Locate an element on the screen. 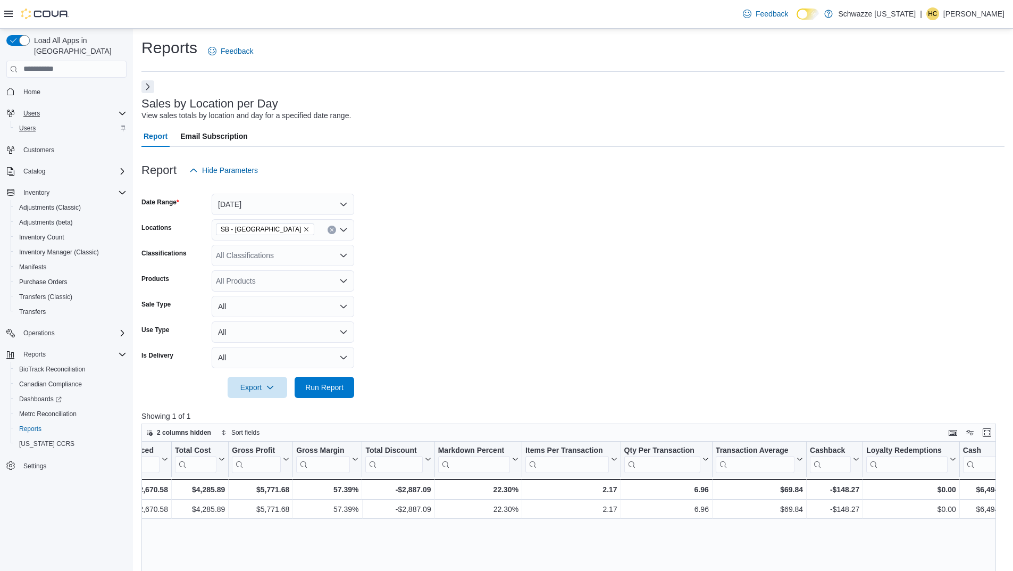 The width and height of the screenshot is (1013, 571). span: Transfers (Classic) is located at coordinates (71, 297).